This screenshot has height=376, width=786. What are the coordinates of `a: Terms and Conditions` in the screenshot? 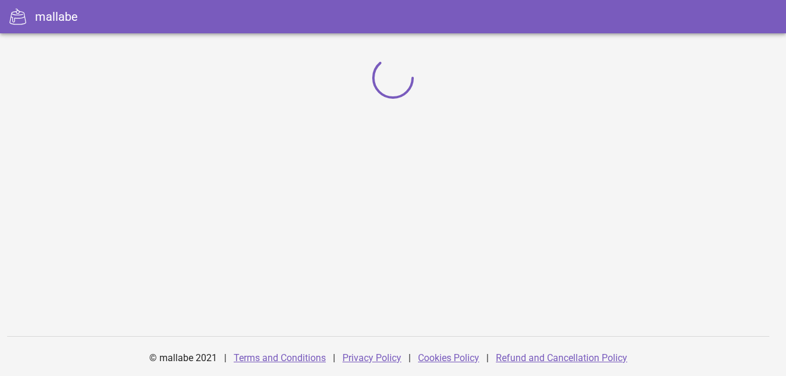 It's located at (279, 357).